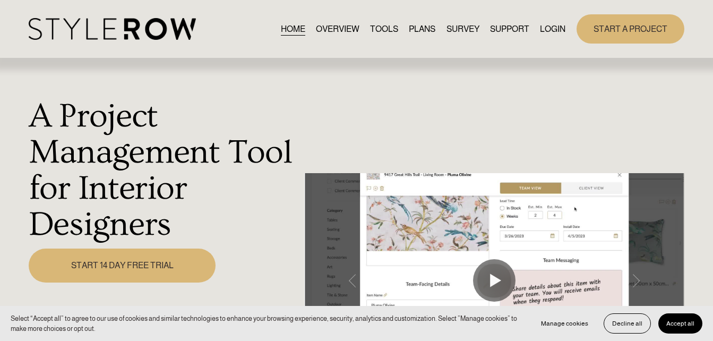  Describe the element at coordinates (627, 324) in the screenshot. I see `span: Decline all` at that location.